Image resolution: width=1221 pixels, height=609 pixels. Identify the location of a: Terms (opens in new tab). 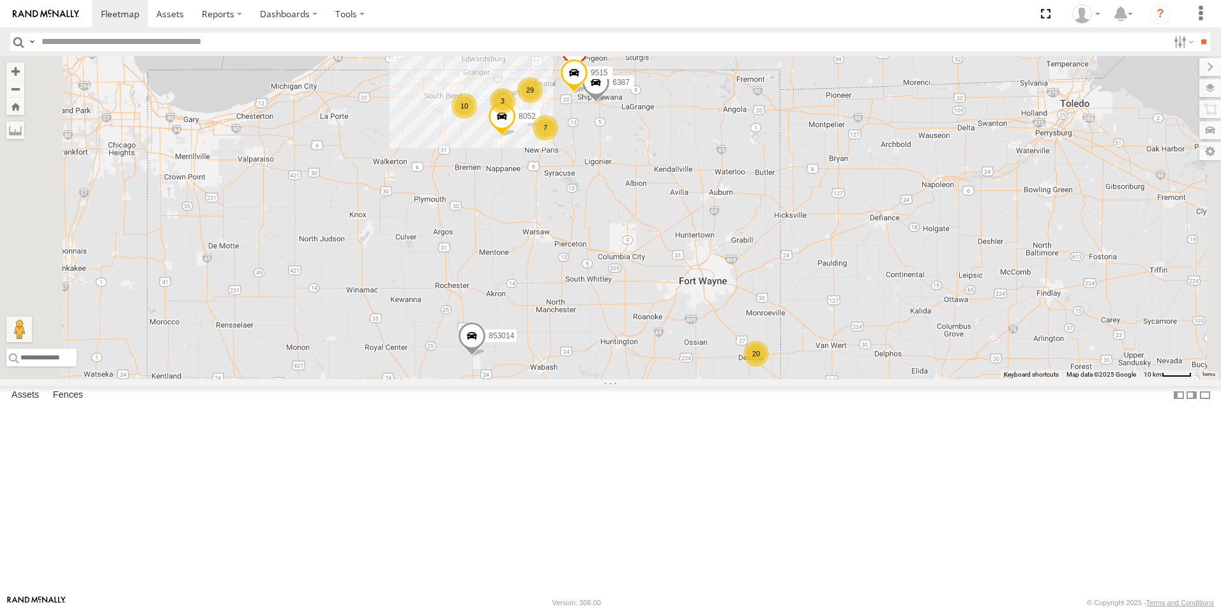
(1208, 375).